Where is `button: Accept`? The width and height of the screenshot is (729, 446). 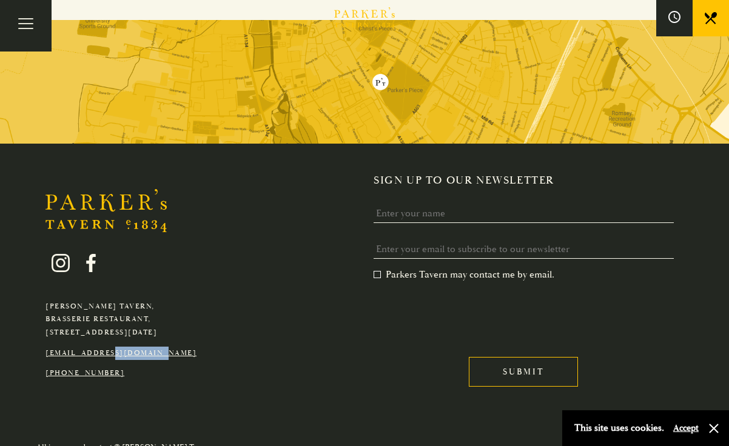
button: Accept is located at coordinates (686, 428).